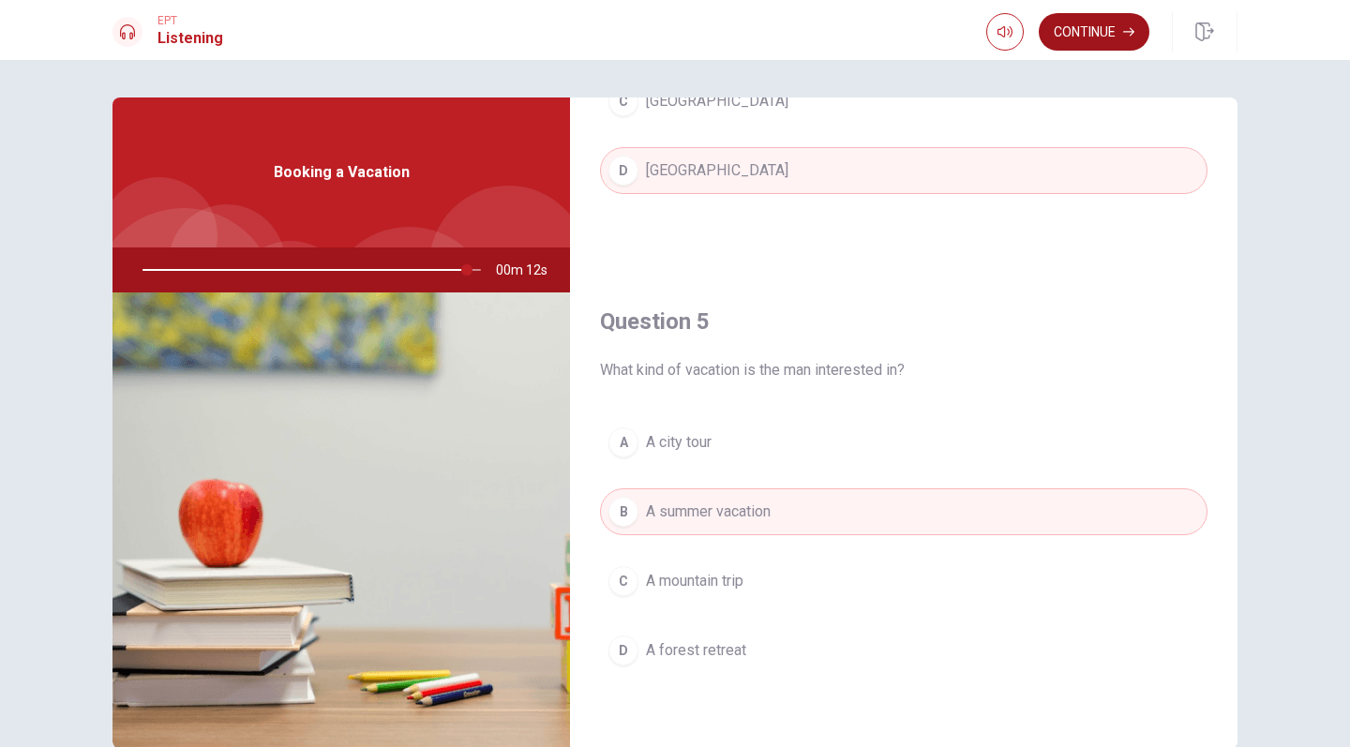 This screenshot has width=1350, height=747. I want to click on button: DA forest retreat, so click(904, 651).